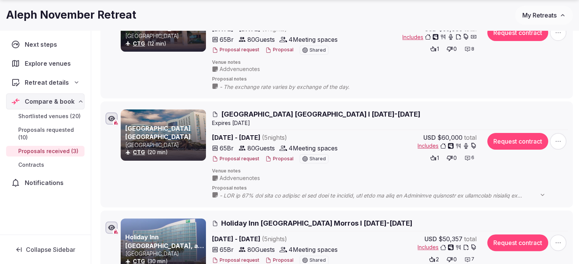 The image size is (579, 264). I want to click on span: Collapse Sidebar, so click(51, 250).